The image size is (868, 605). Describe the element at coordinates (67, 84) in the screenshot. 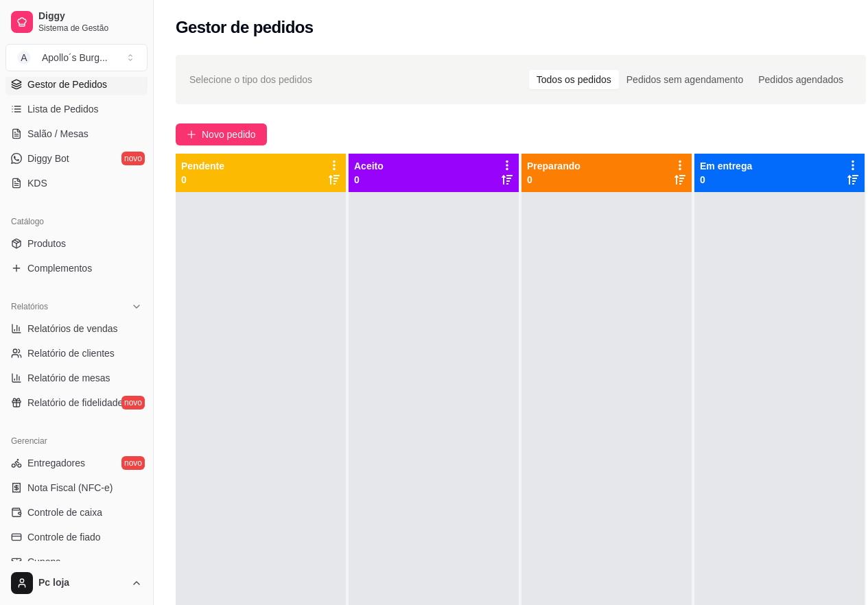

I see `span: Gestor de Pedidos` at that location.